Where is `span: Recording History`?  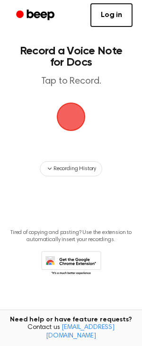
span: Recording History is located at coordinates (75, 169).